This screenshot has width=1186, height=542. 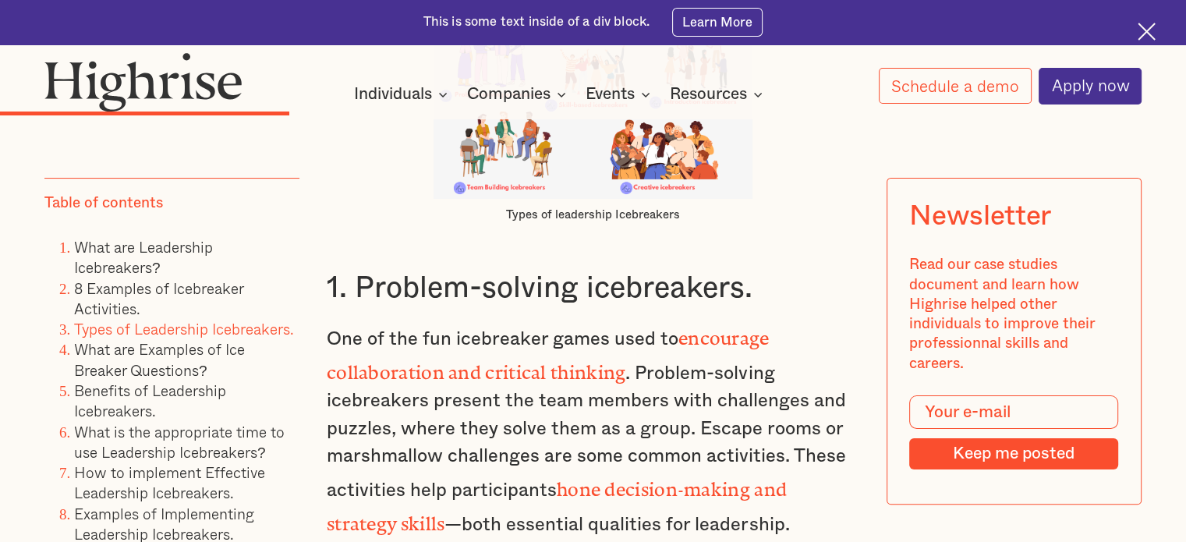 I want to click on strong: encourage collaboration and critical thinking, so click(x=548, y=350).